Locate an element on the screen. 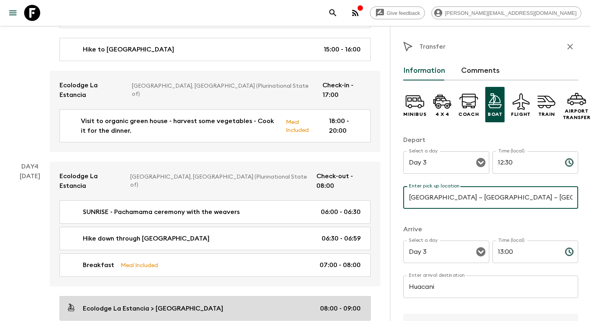 The height and width of the screenshot is (321, 591). p: 4 x 4 is located at coordinates (442, 114).